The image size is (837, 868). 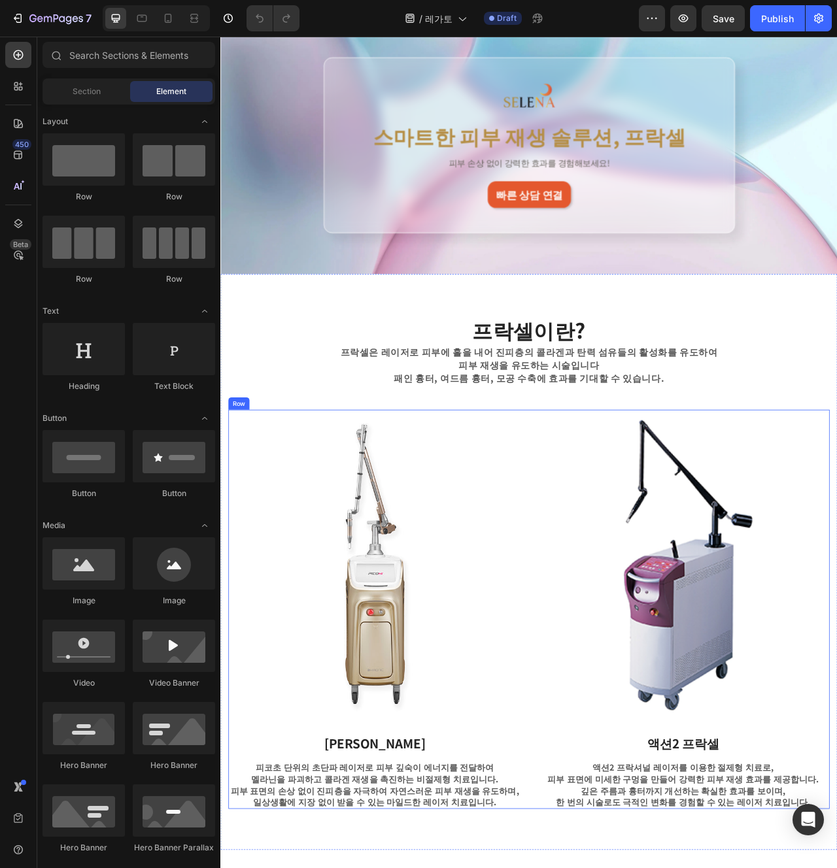 I want to click on h2: 프락셀이란?, so click(x=392, y=373).